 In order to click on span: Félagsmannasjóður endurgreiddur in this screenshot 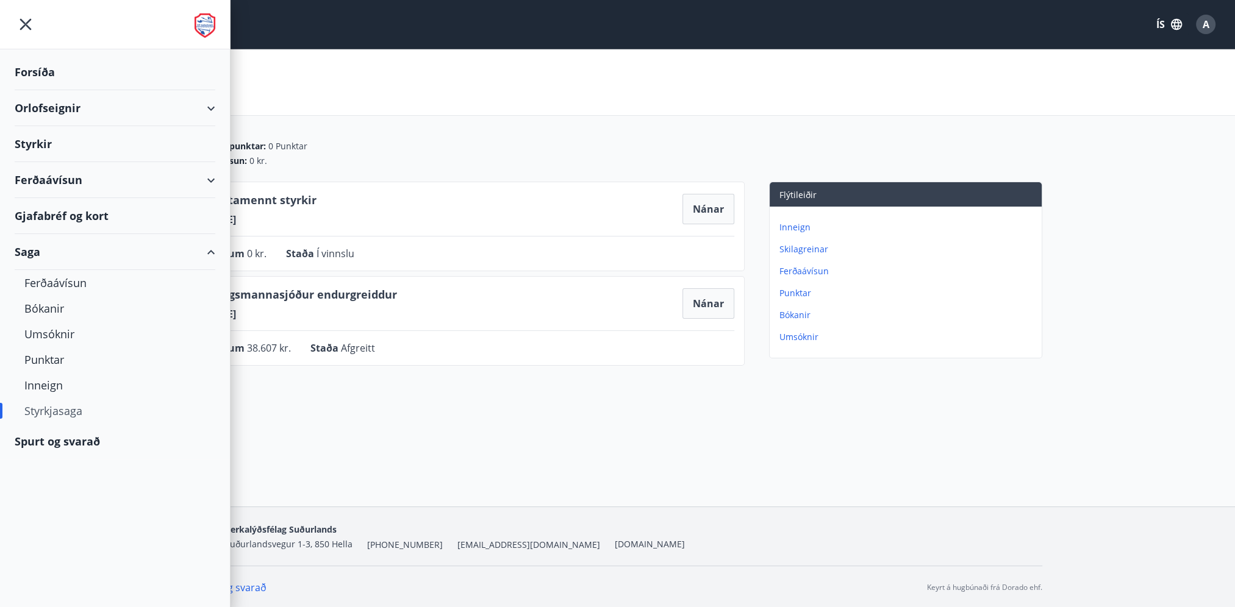, I will do `click(301, 297)`.